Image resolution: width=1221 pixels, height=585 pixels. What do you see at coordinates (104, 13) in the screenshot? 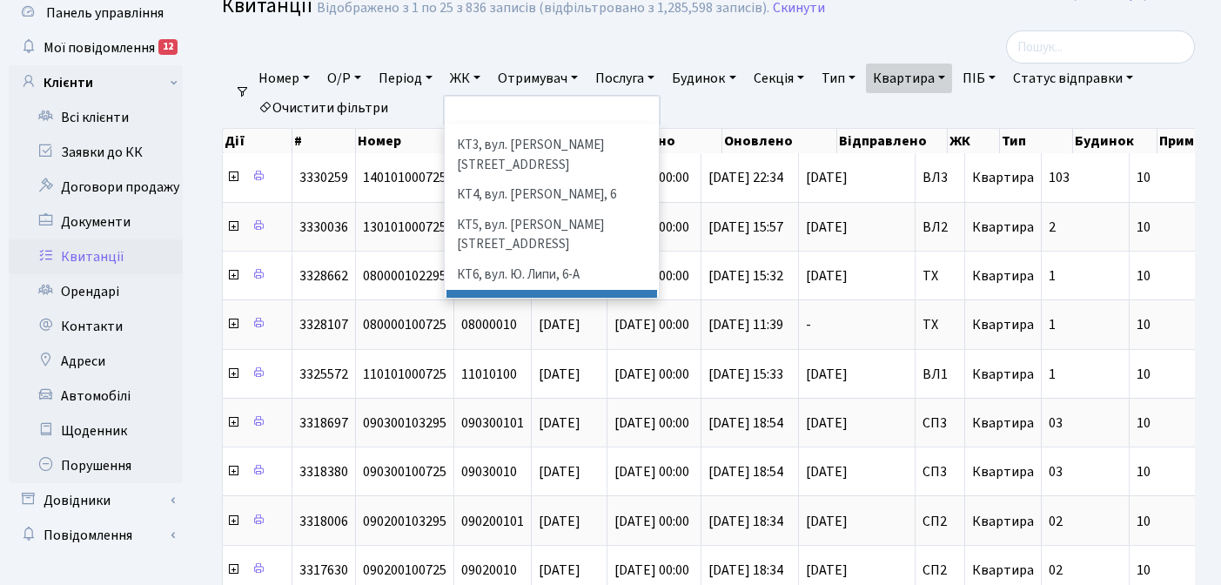
I see `span: Панель управління` at bounding box center [104, 13].